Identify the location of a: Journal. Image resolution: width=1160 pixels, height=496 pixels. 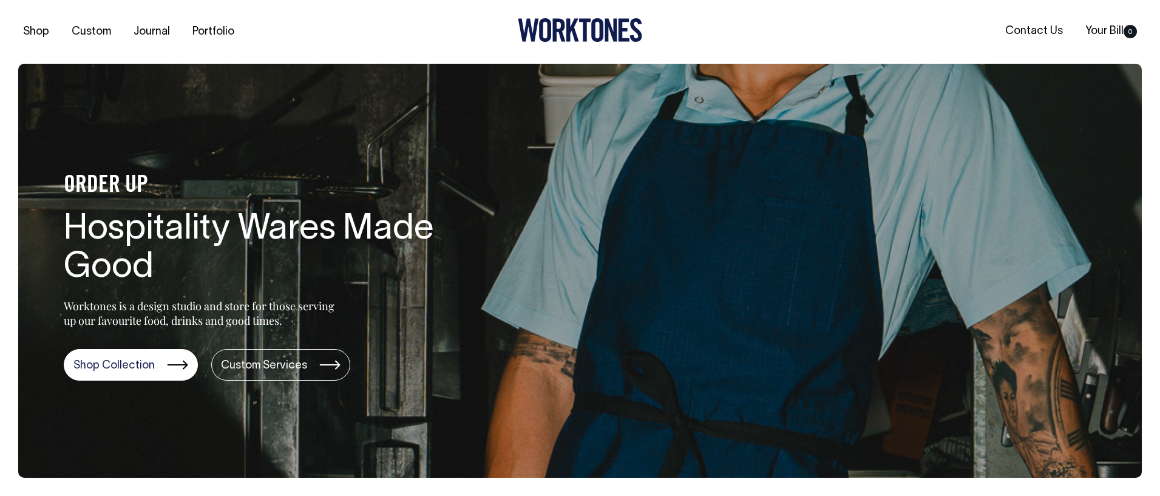
(152, 32).